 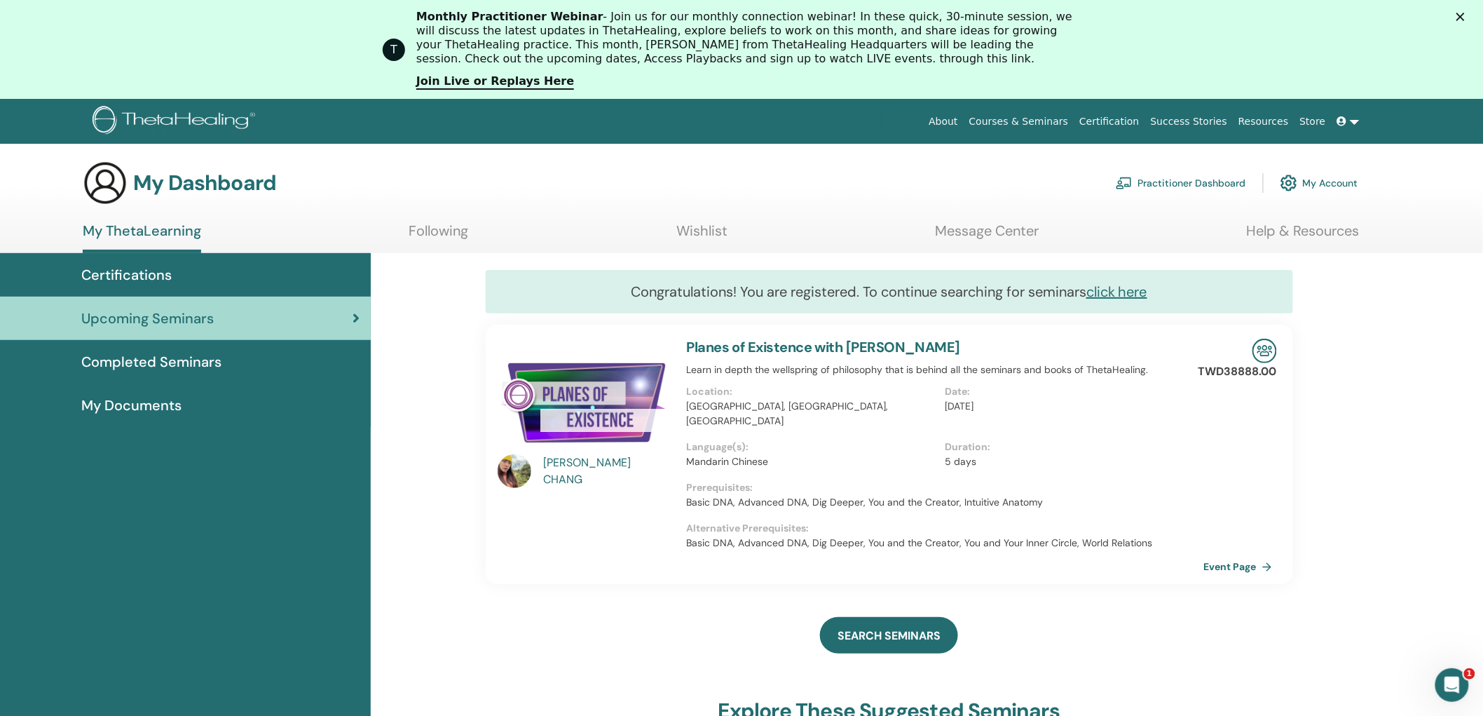 What do you see at coordinates (1264, 350) in the screenshot?
I see `img: In-Person Seminar` at bounding box center [1264, 350].